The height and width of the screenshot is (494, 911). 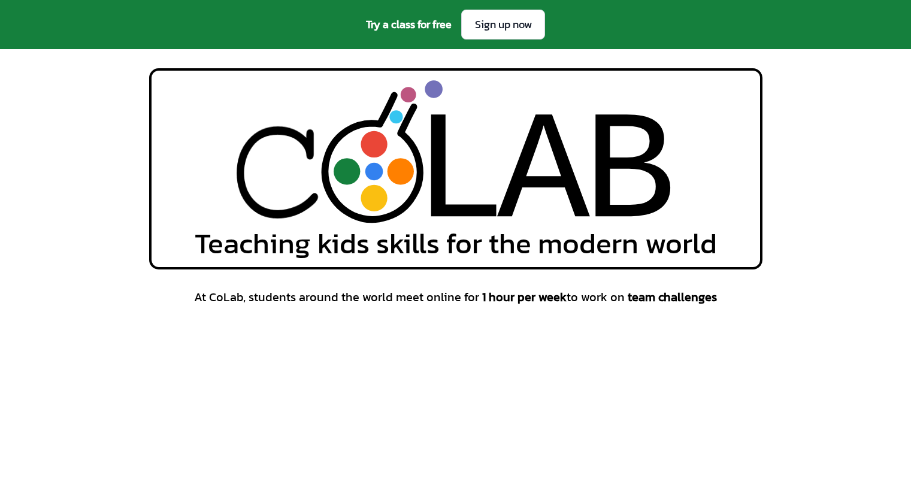 I want to click on a: Sign up now, so click(x=503, y=25).